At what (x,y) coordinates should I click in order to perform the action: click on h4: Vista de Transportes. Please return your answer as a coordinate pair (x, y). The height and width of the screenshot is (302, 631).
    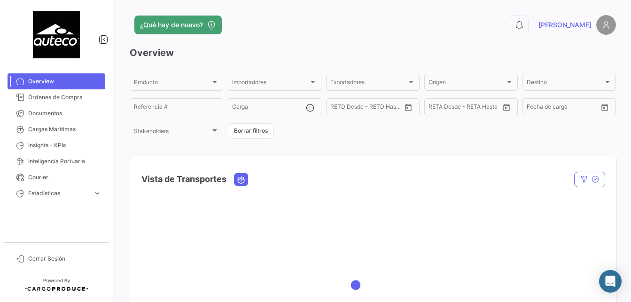
    Looking at the image, I should click on (184, 179).